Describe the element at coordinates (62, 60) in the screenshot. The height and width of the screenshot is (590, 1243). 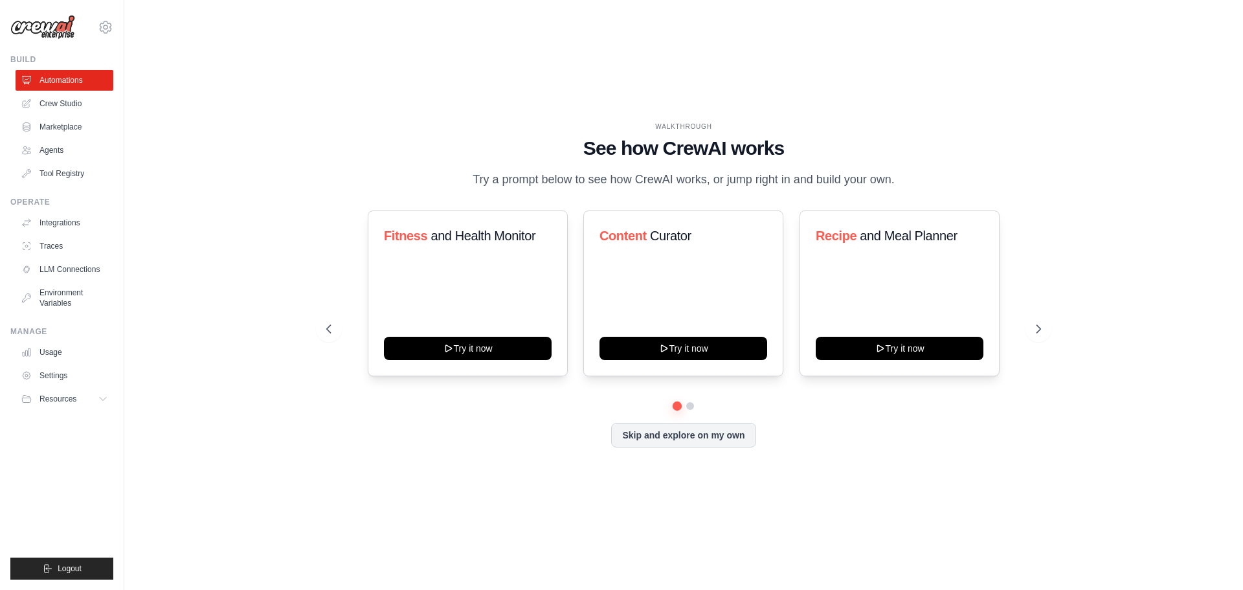
I see `div: Build` at that location.